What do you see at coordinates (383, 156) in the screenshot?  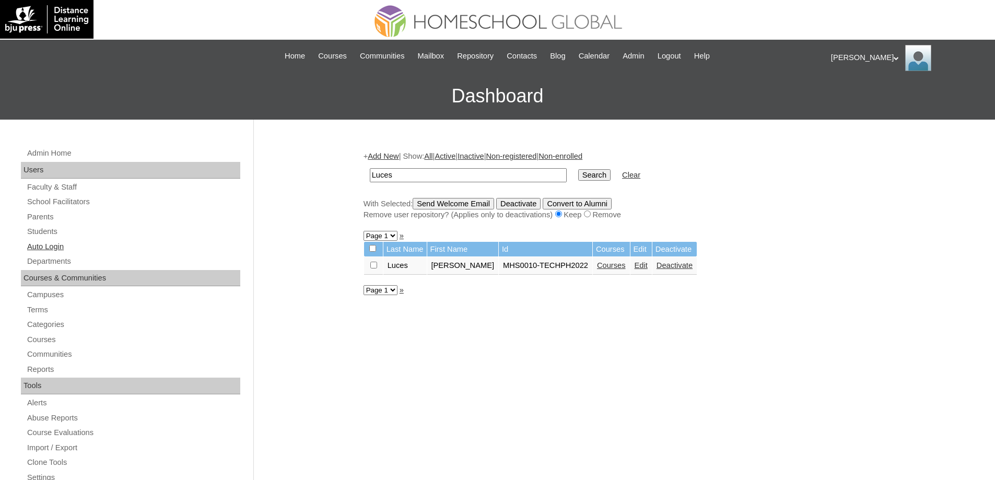 I see `a: Add New` at bounding box center [383, 156].